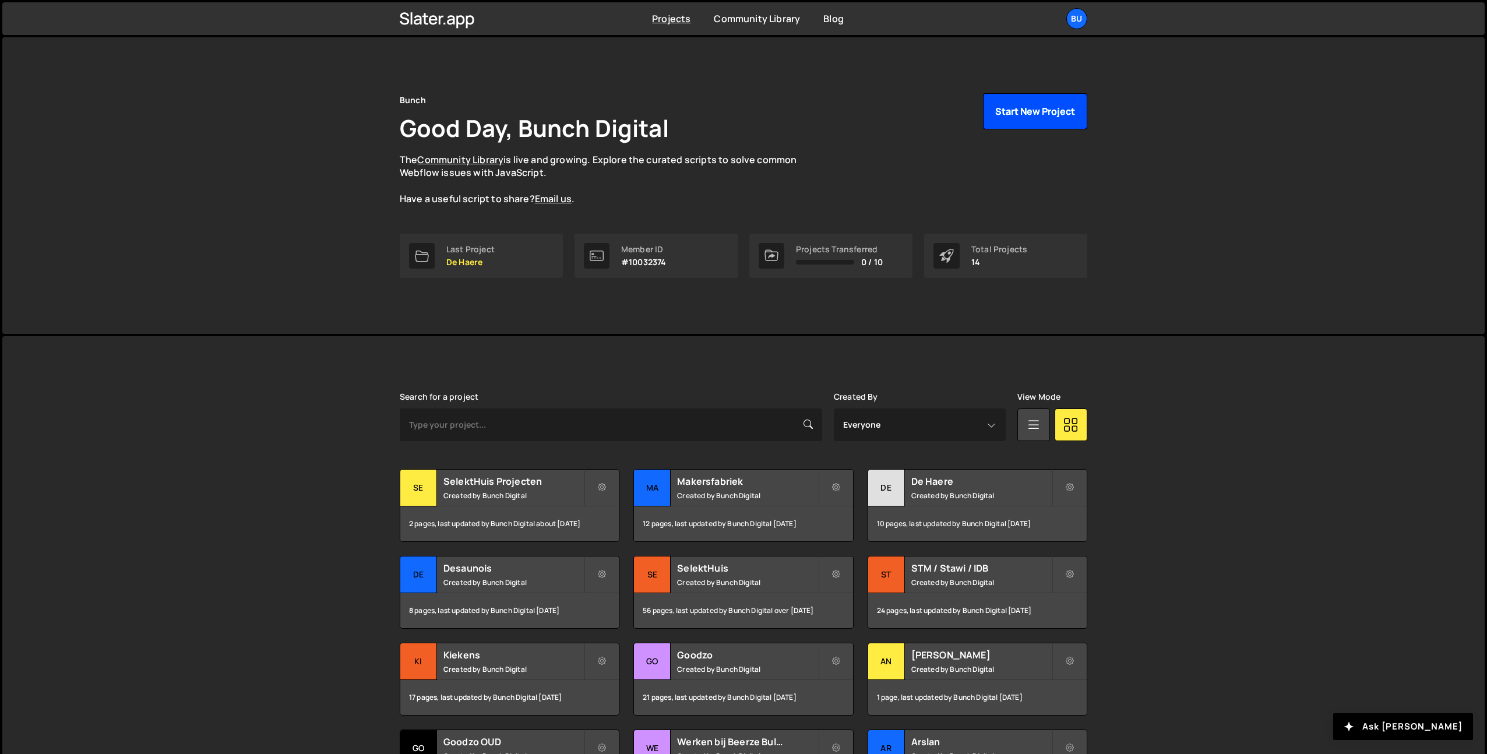  Describe the element at coordinates (553, 199) in the screenshot. I see `a: Email us` at that location.